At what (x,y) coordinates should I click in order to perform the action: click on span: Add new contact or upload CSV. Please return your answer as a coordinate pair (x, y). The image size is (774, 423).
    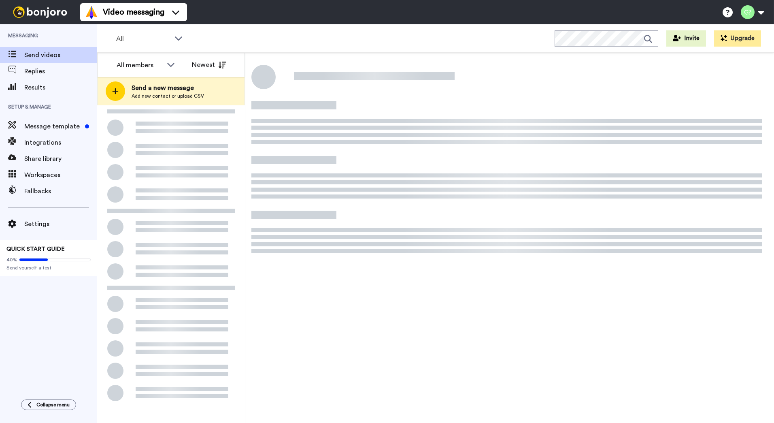
    Looking at the image, I should click on (168, 96).